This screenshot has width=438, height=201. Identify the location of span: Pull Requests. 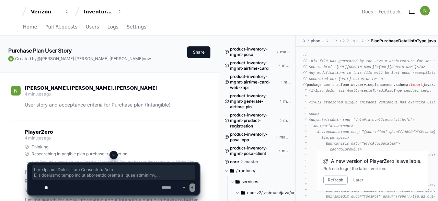
(61, 27).